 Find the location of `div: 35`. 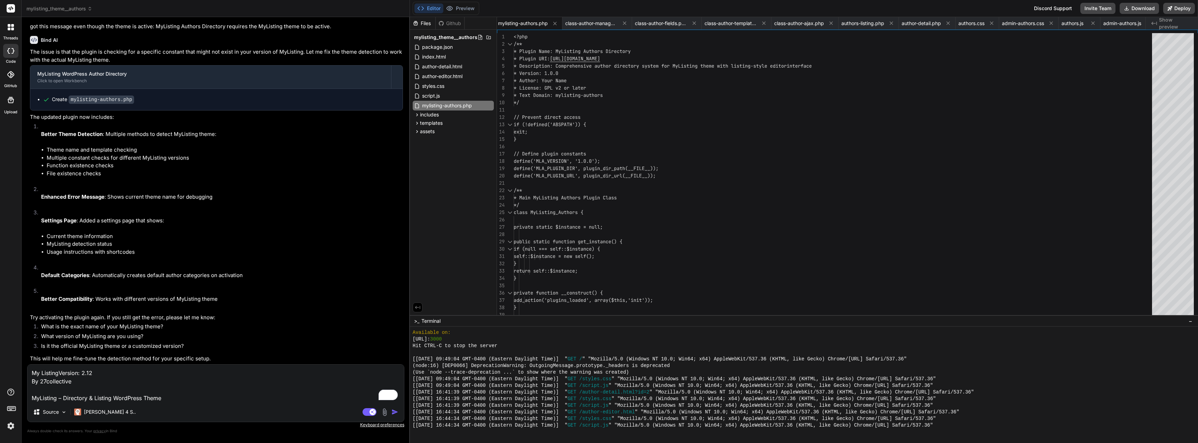

div: 35 is located at coordinates (501, 285).